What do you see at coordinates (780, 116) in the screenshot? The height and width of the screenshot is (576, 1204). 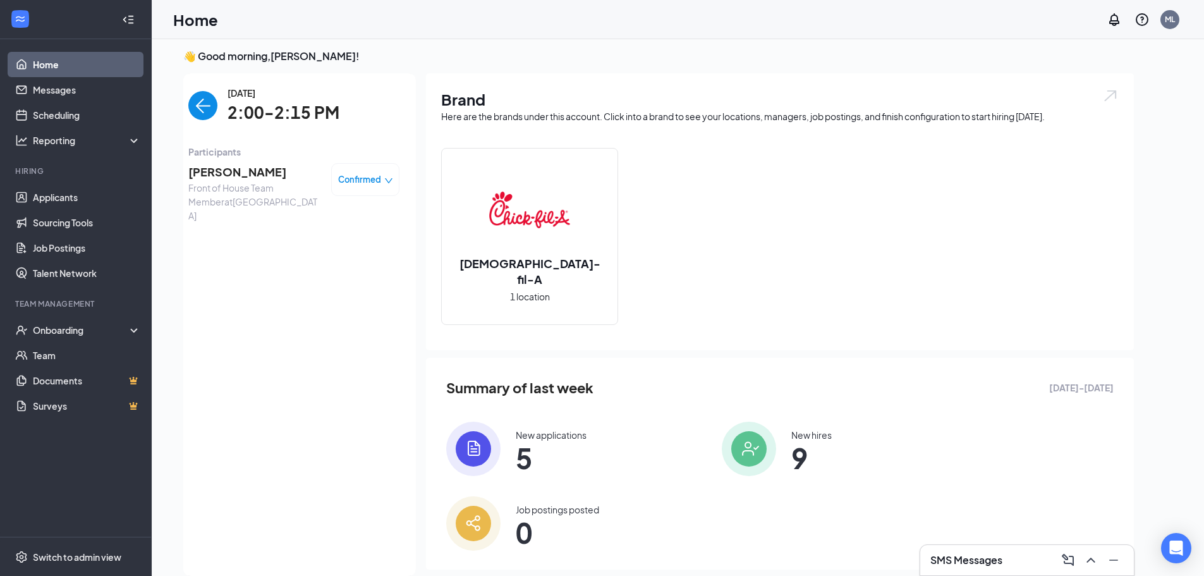 I see `div: Here are the brands under this account. Click into a brand to see your locations, managers, job p...` at bounding box center [780, 116].